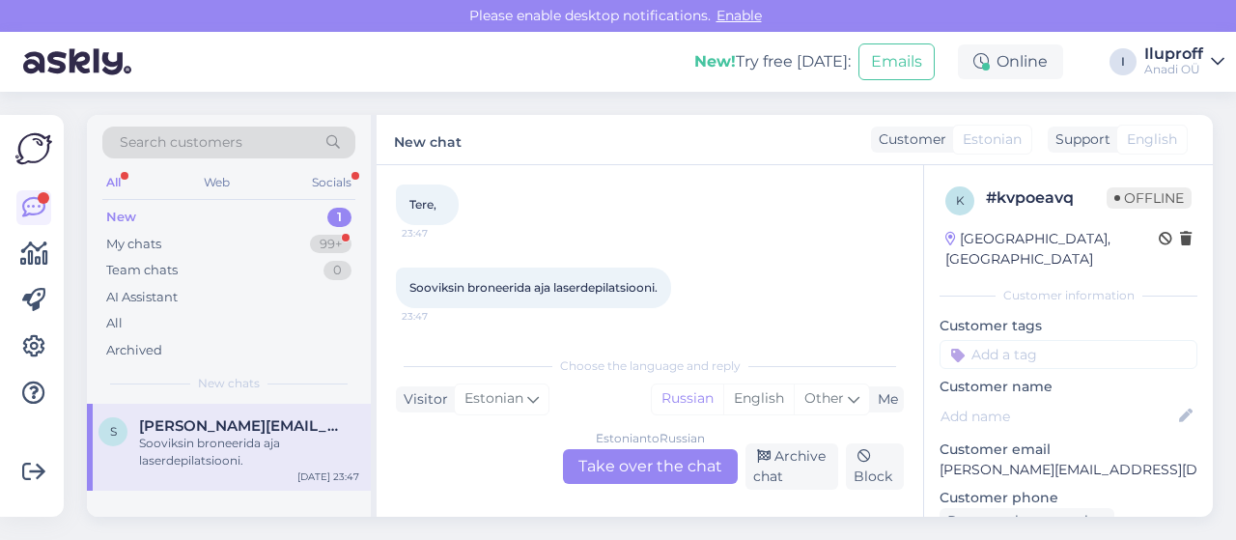  I want to click on div: English, so click(758, 399).